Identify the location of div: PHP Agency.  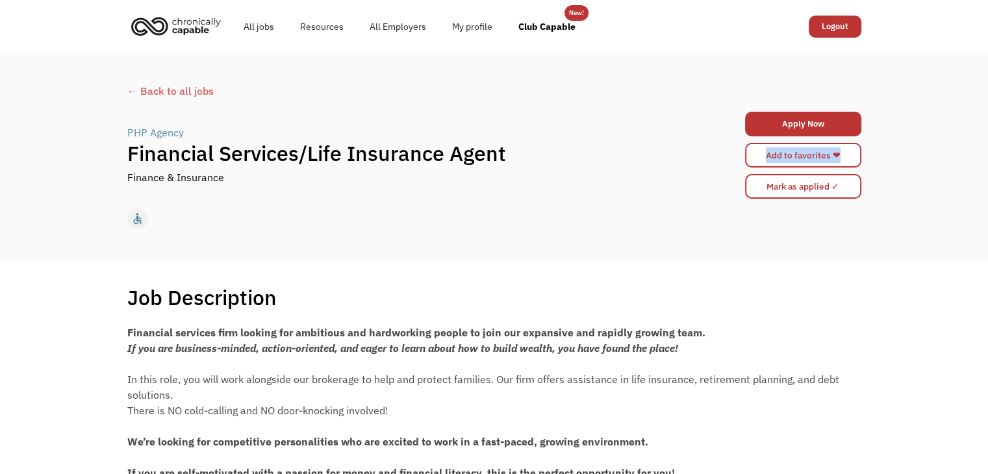
(155, 133).